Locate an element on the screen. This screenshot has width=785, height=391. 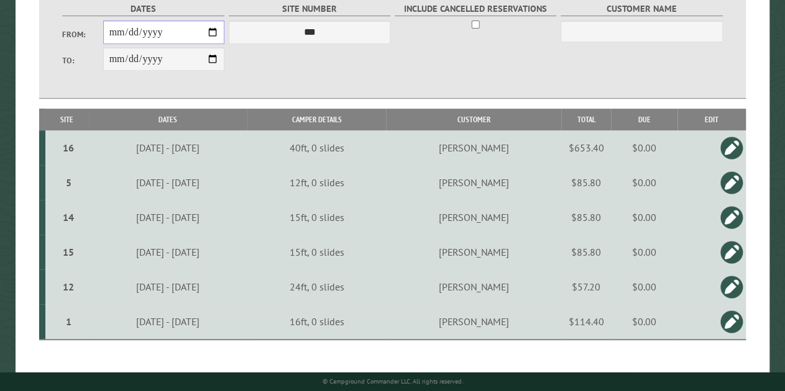
td: 12ft, 0 slides is located at coordinates (316, 183).